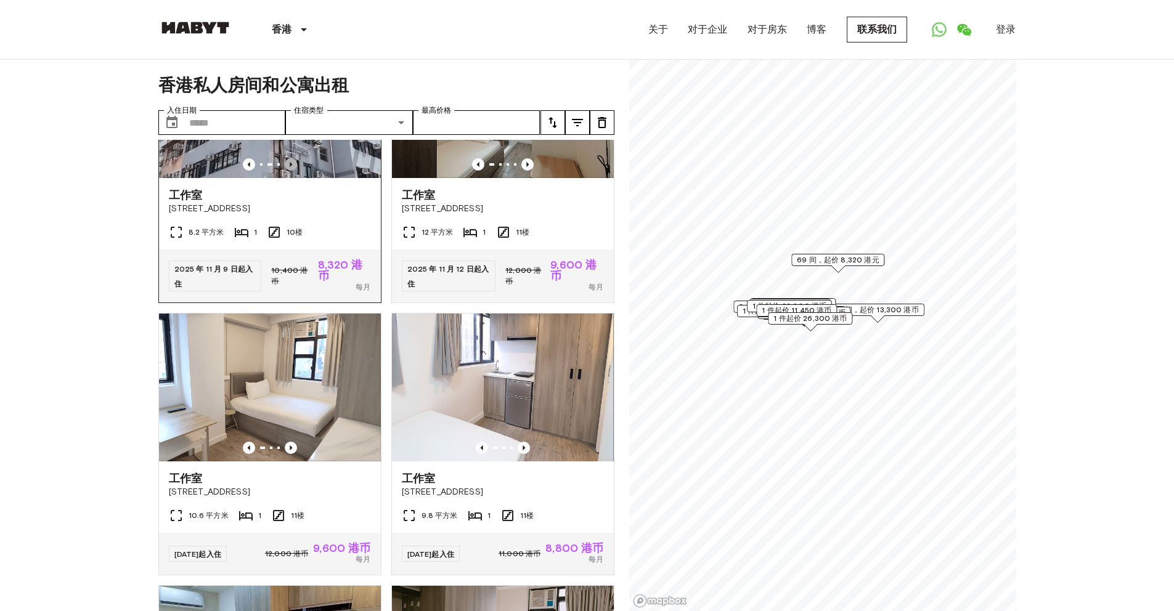 This screenshot has height=611, width=1174. I want to click on a: 打开 WhatsApp, so click(939, 30).